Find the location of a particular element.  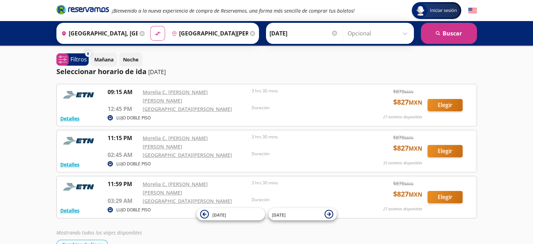

p: Filtros is located at coordinates (79, 59).